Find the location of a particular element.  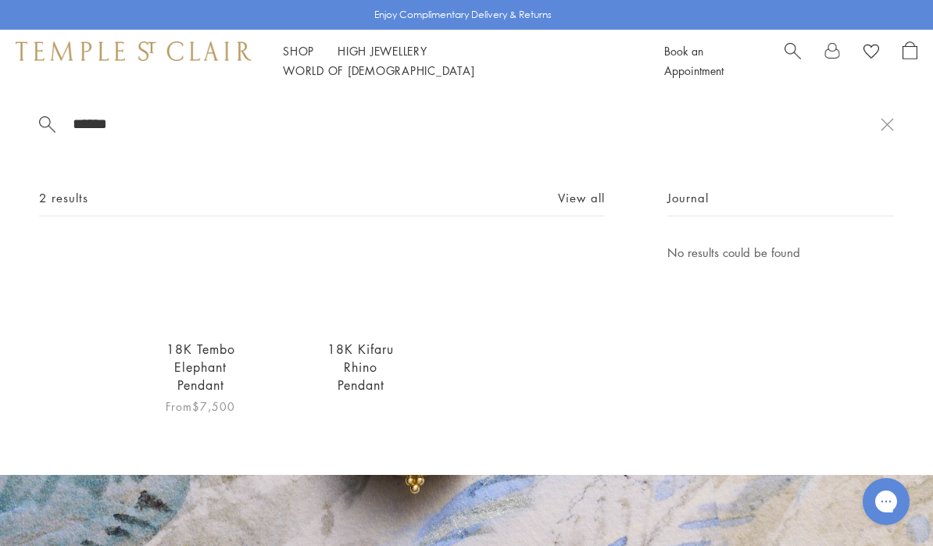

a: High JewelleryHigh Jewellery is located at coordinates (382, 51).